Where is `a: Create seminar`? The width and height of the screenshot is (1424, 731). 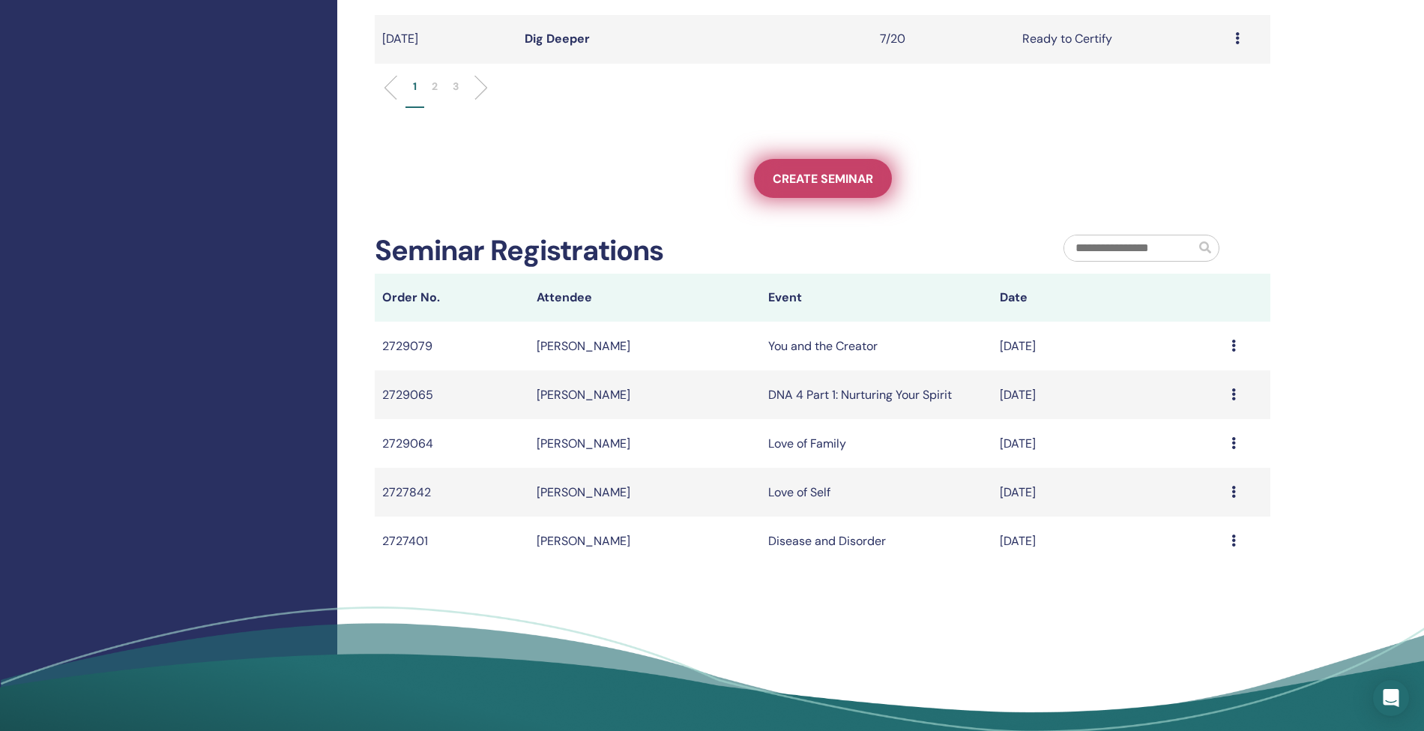 a: Create seminar is located at coordinates (823, 178).